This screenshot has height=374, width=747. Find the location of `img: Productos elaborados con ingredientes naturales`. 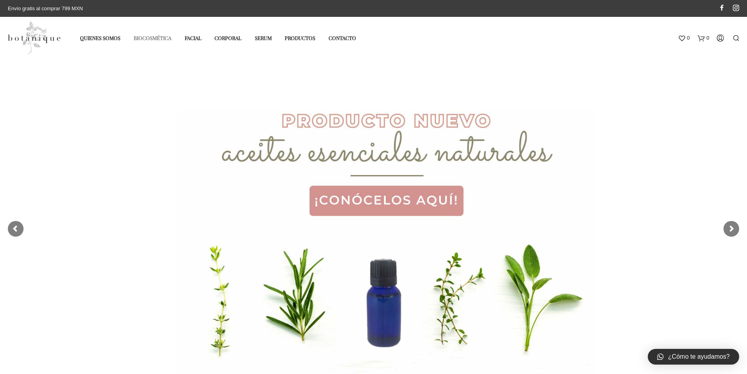

img: Productos elaborados con ingredientes naturales is located at coordinates (34, 38).